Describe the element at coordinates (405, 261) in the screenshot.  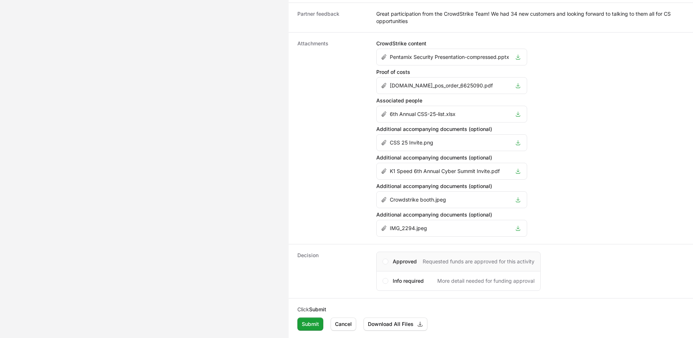
I see `span: Approved` at that location.